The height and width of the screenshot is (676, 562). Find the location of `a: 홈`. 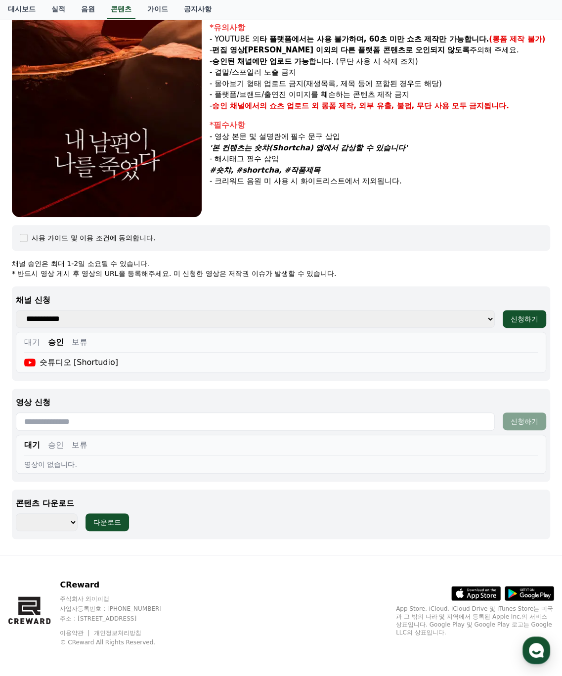

a: 홈 is located at coordinates (34, 326).